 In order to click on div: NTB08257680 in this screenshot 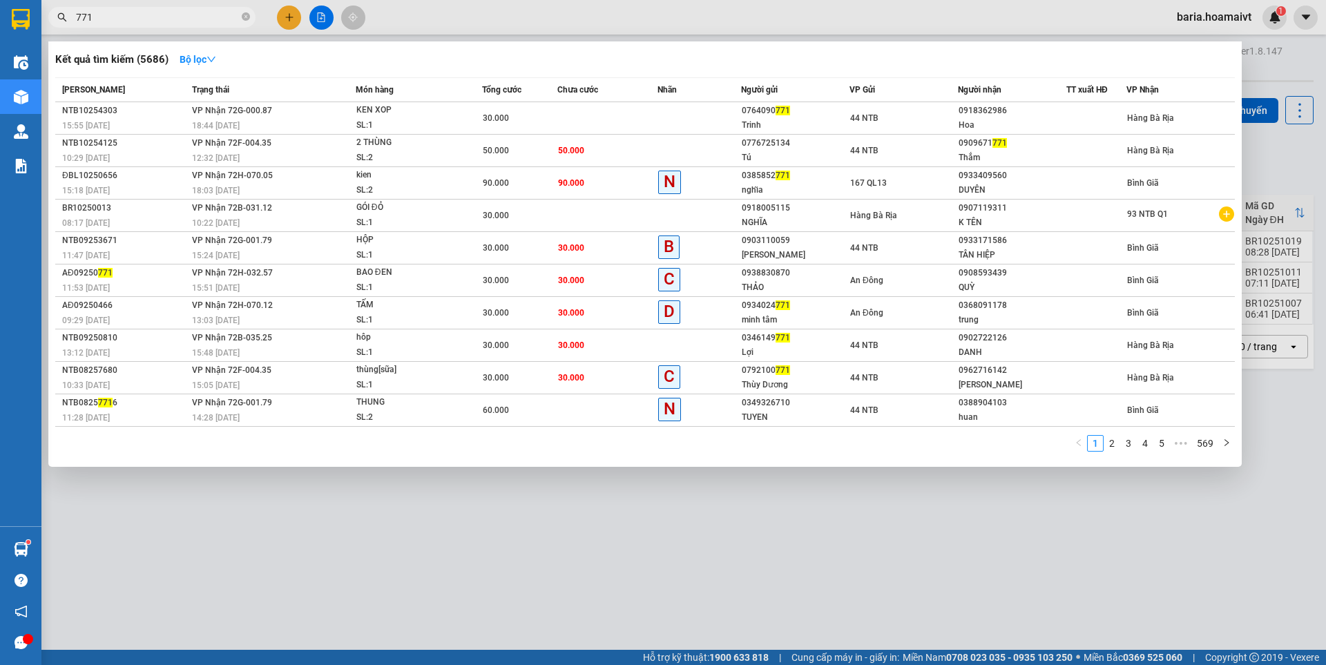, I will do `click(125, 370)`.